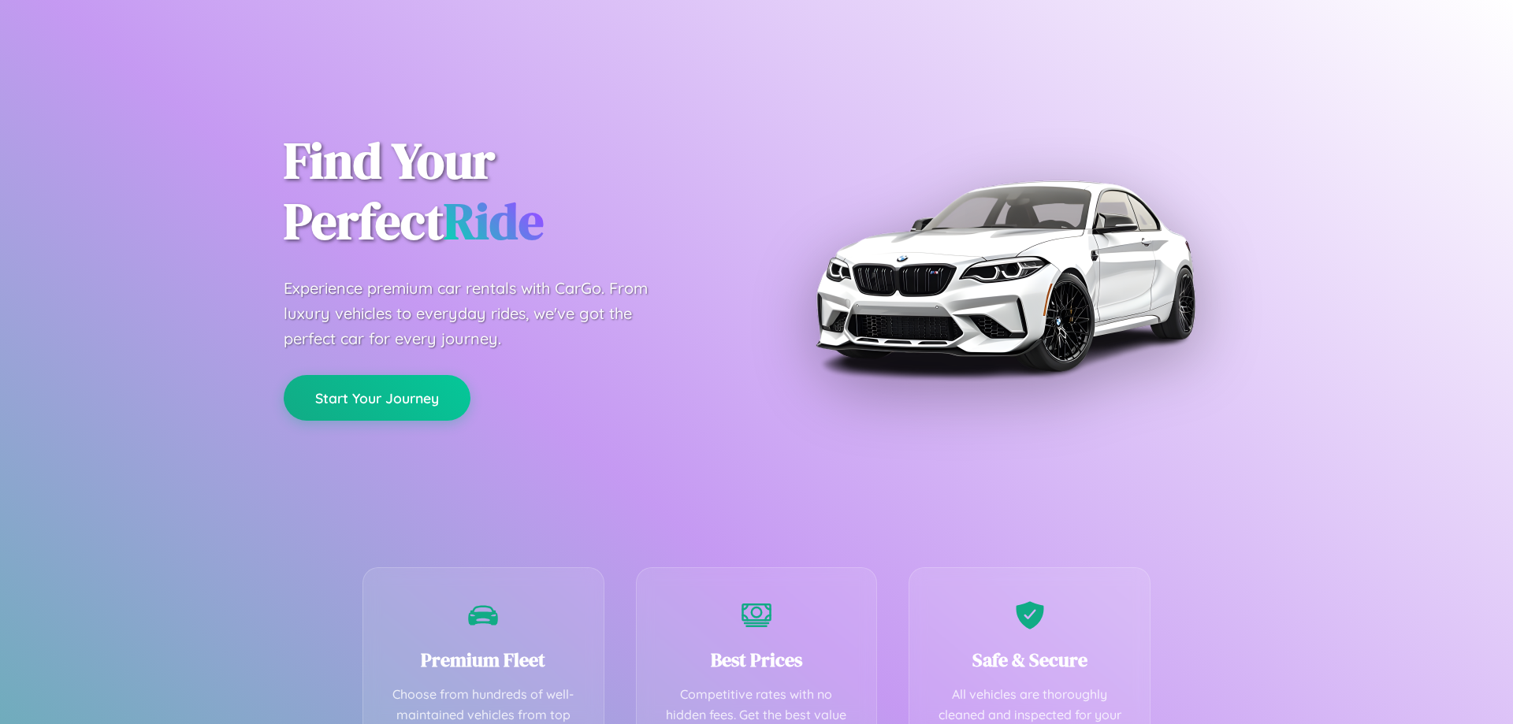 The width and height of the screenshot is (1513, 724). What do you see at coordinates (483, 660) in the screenshot?
I see `h3: Premium Fleet` at bounding box center [483, 660].